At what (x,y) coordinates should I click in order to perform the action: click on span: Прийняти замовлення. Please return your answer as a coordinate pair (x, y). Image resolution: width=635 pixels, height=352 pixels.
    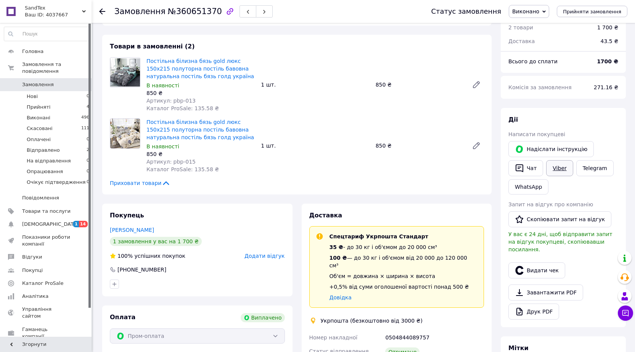
    Looking at the image, I should click on (592, 11).